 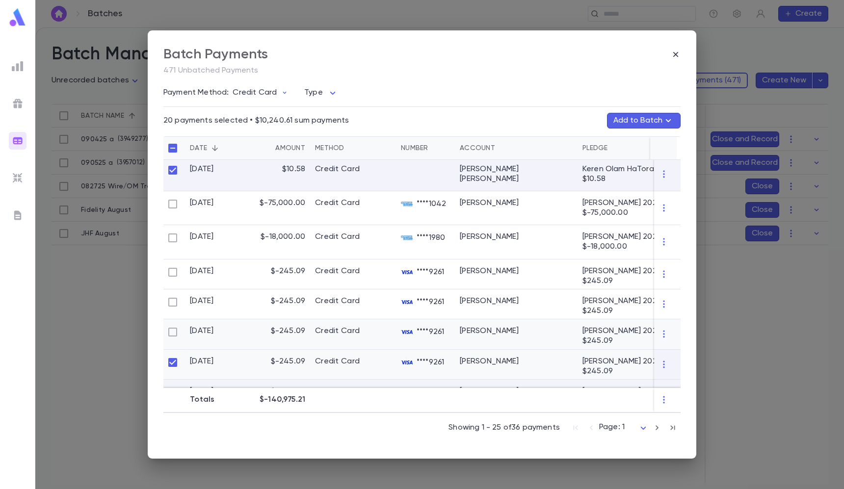 What do you see at coordinates (18, 215) in the screenshot?
I see `img: letters_grey.7941b92b52307dd3b8a917253454ce1c.svg` at bounding box center [18, 215].